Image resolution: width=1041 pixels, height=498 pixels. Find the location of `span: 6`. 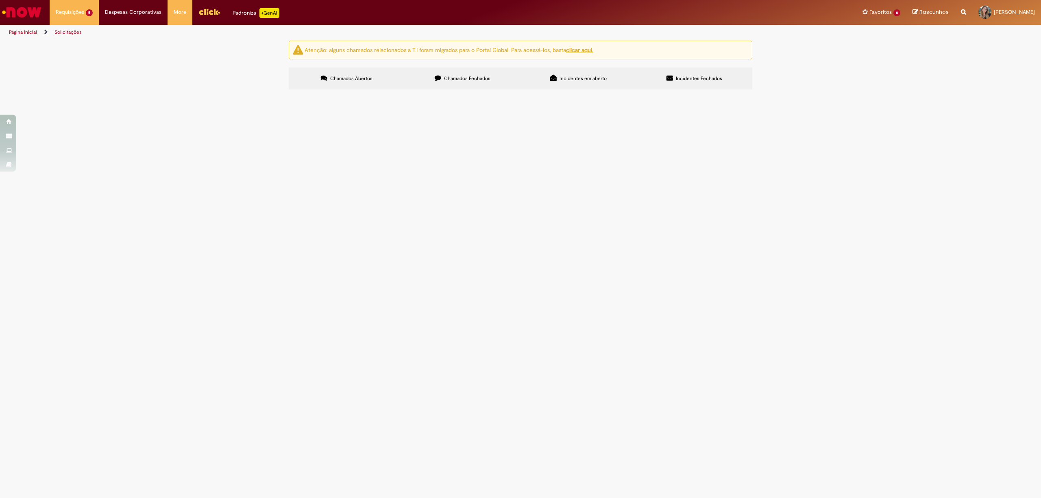

span: 6 is located at coordinates (897, 13).